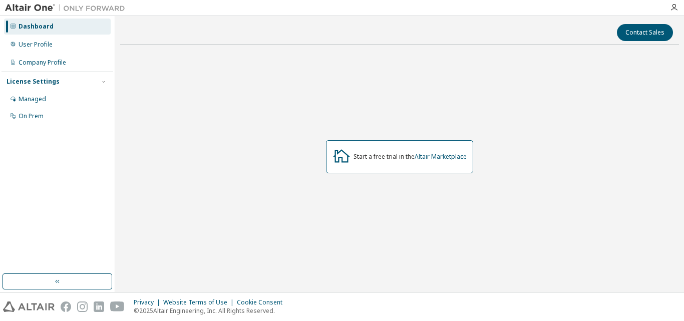 This screenshot has width=684, height=321. Describe the element at coordinates (68, 8) in the screenshot. I see `img: Altair One` at that location.